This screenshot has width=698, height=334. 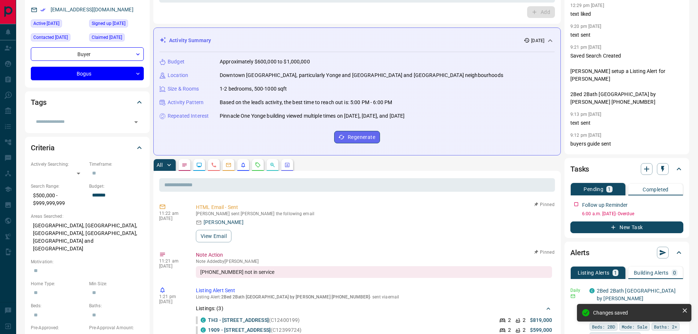 I want to click on h2: Tags, so click(x=38, y=102).